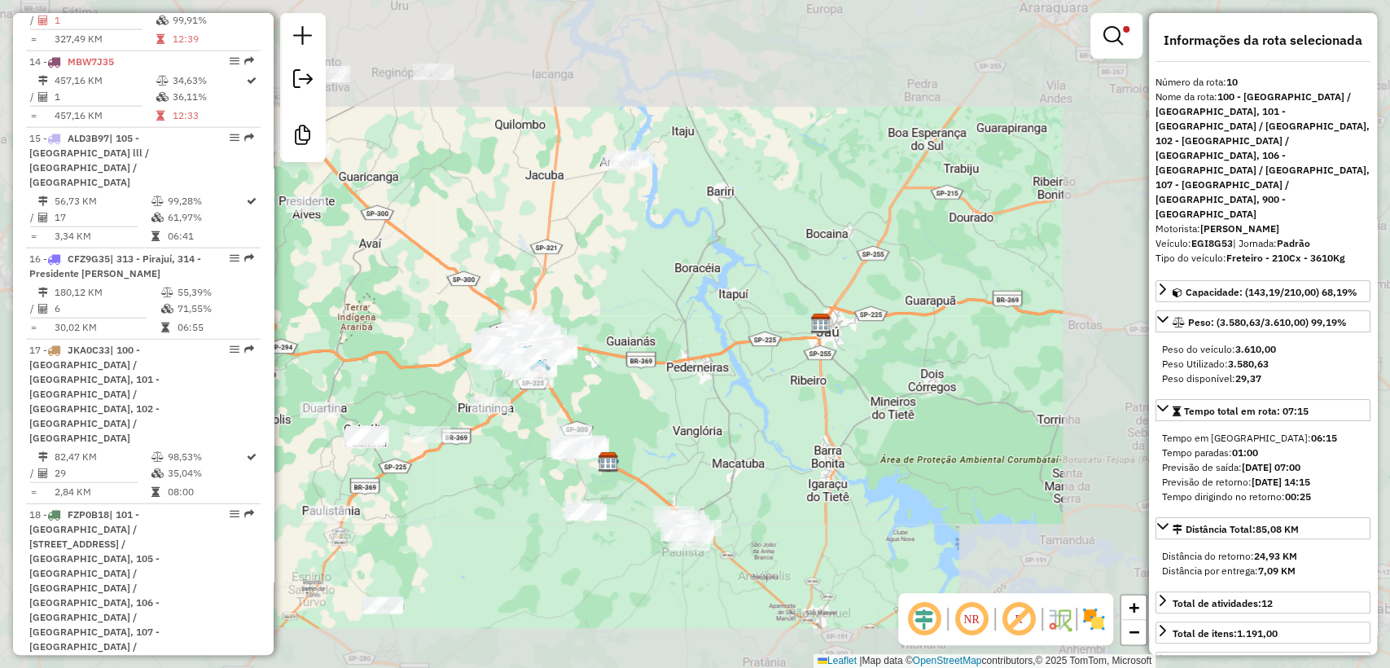 The image size is (1390, 668). I want to click on strong: 3.580,63, so click(1248, 363).